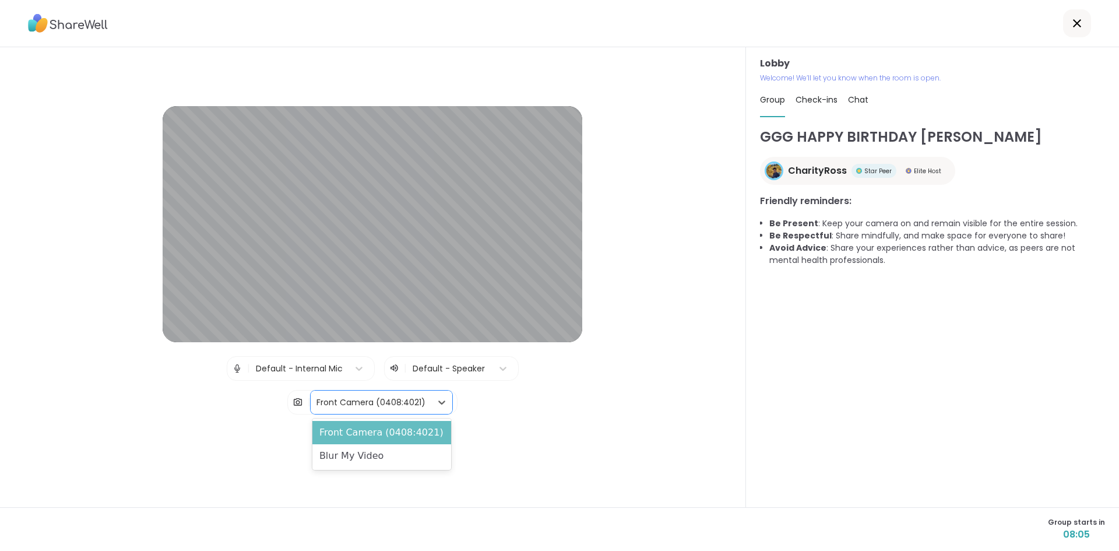 This screenshot has height=551, width=1119. I want to click on div: Default - Internal Mic, so click(299, 368).